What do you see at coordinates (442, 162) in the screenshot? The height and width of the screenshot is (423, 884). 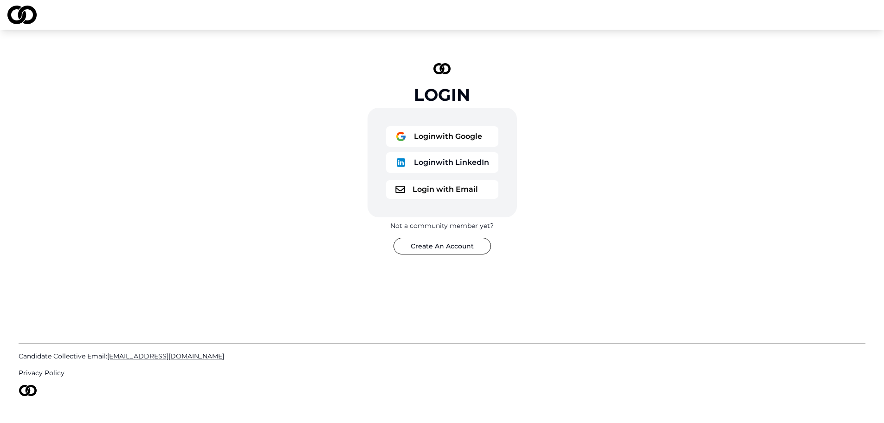 I see `button: logoLoginwith LinkedIn` at bounding box center [442, 162].